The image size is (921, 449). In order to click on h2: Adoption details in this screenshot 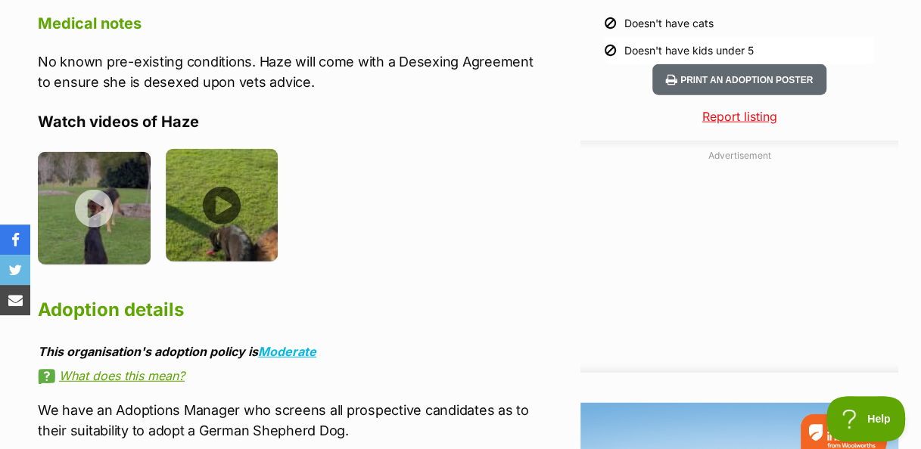, I will do `click(293, 310)`.